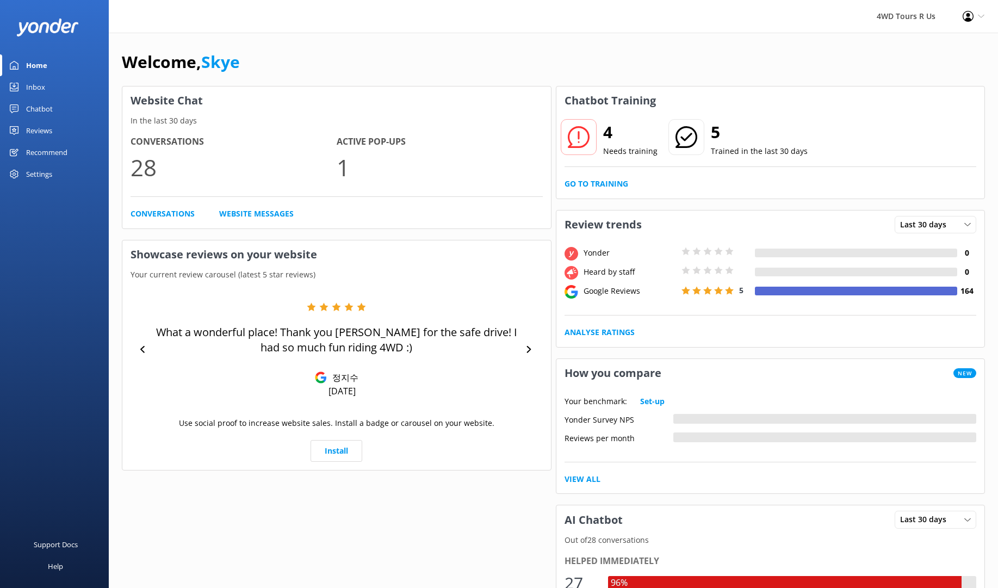 This screenshot has width=998, height=588. Describe the element at coordinates (630, 291) in the screenshot. I see `div: Google Reviews` at that location.